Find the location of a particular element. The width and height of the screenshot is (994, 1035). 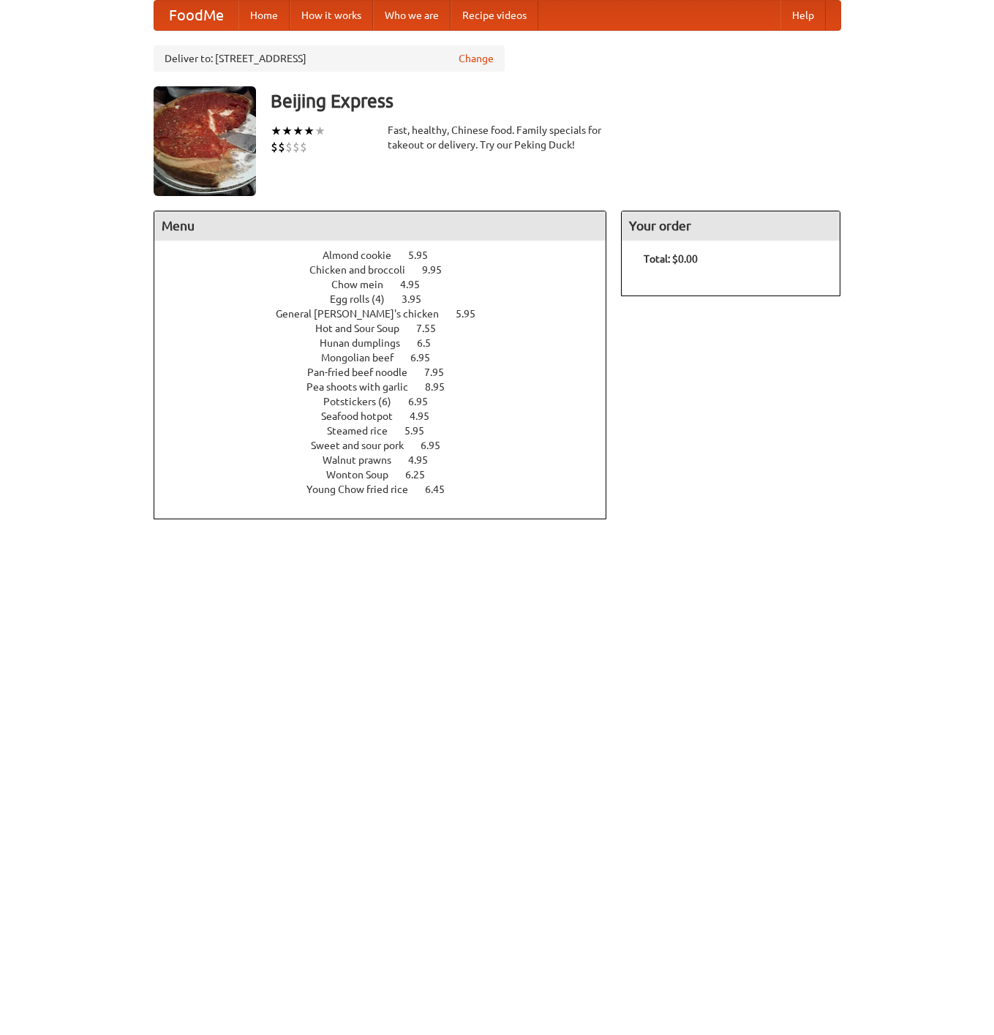

span: Wonton Soup is located at coordinates (364, 475).